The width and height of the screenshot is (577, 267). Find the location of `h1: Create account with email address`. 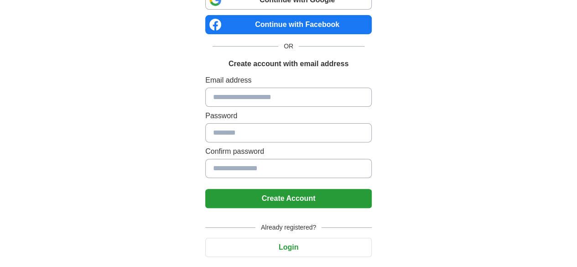

h1: Create account with email address is located at coordinates (288, 64).